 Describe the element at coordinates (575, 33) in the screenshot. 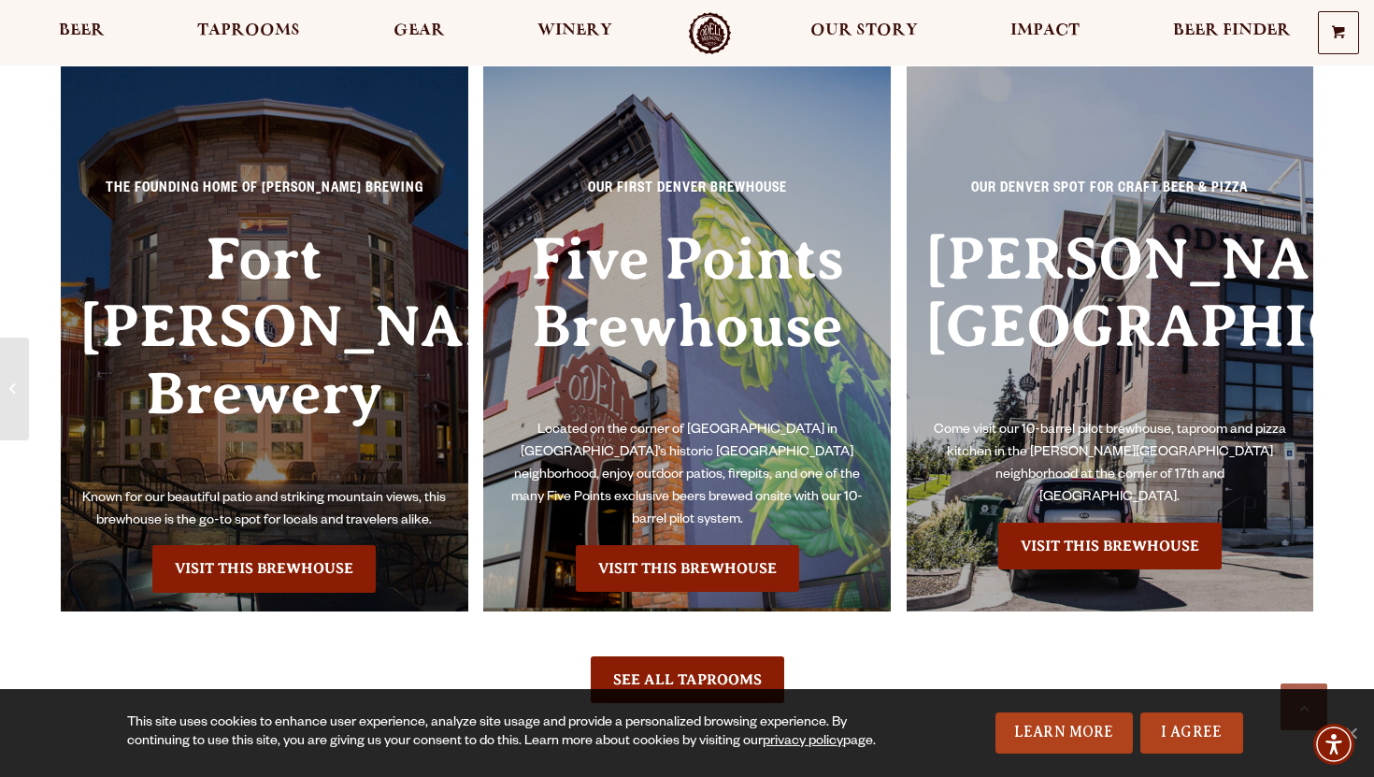

I see `a: Winery` at that location.